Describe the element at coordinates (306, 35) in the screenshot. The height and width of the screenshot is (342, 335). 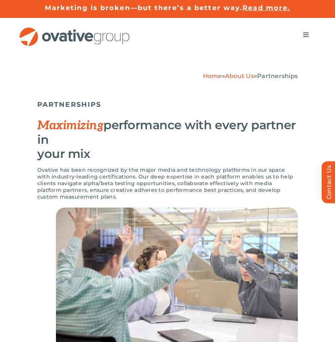
I see `nav: Menu` at that location.